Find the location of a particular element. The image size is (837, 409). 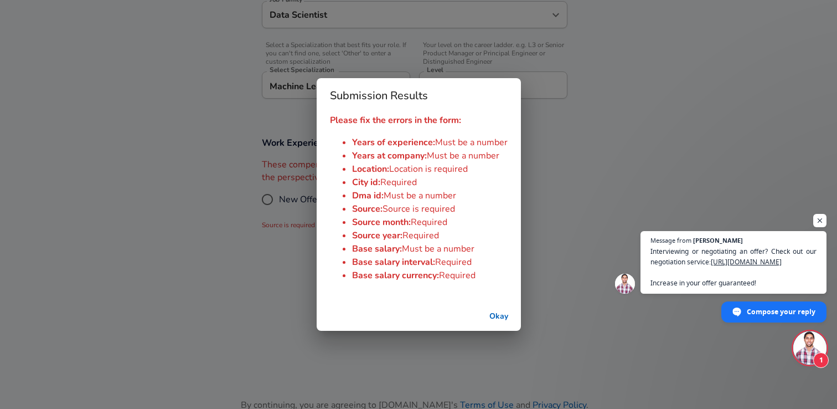

button: successful-submission-button is located at coordinates (499, 316).